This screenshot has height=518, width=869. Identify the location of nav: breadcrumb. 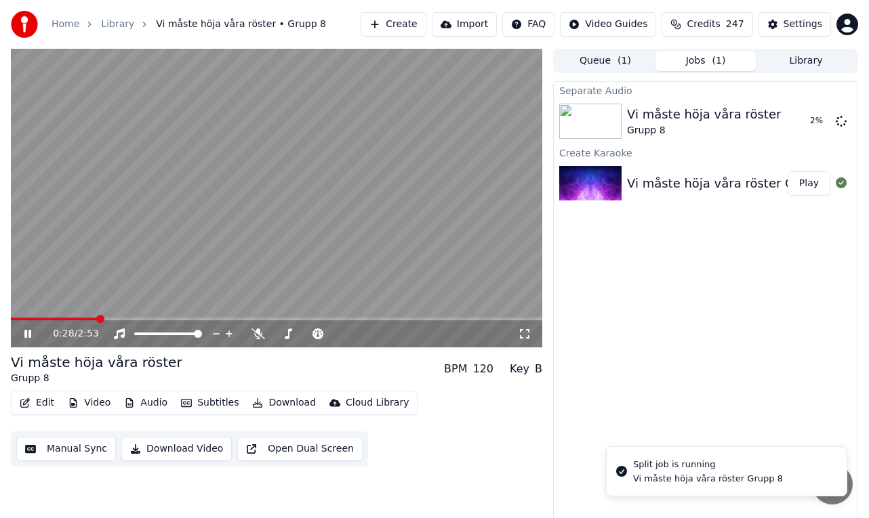
(188, 24).